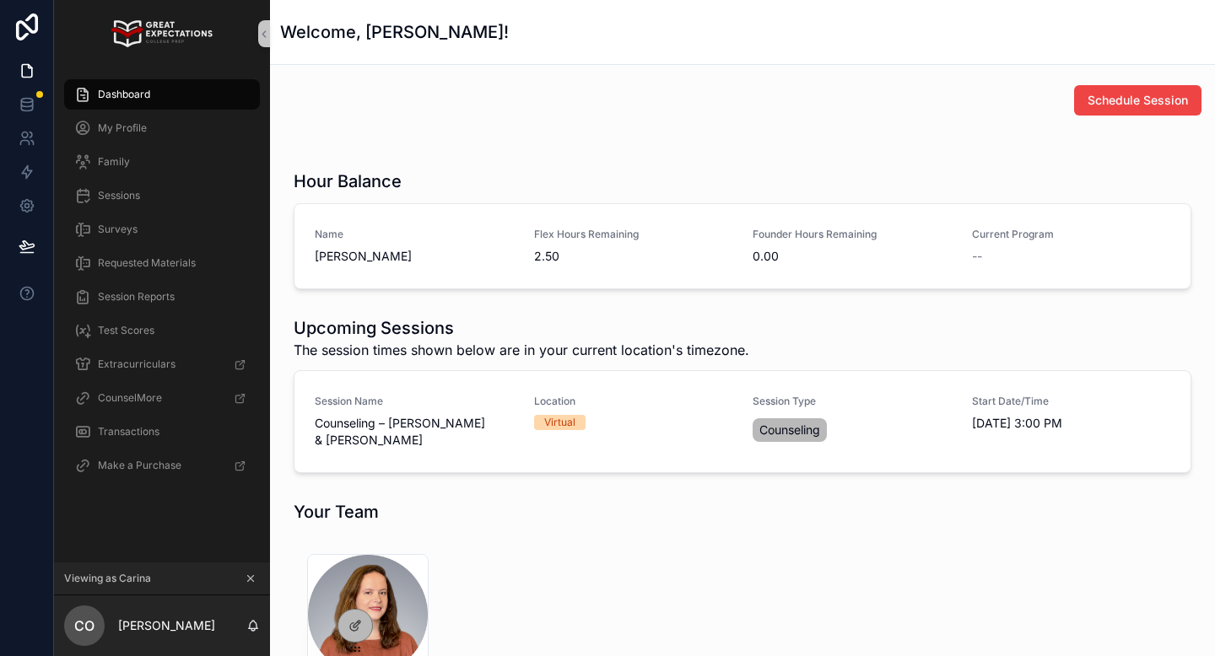  Describe the element at coordinates (162, 398) in the screenshot. I see `a: CounselMore` at that location.